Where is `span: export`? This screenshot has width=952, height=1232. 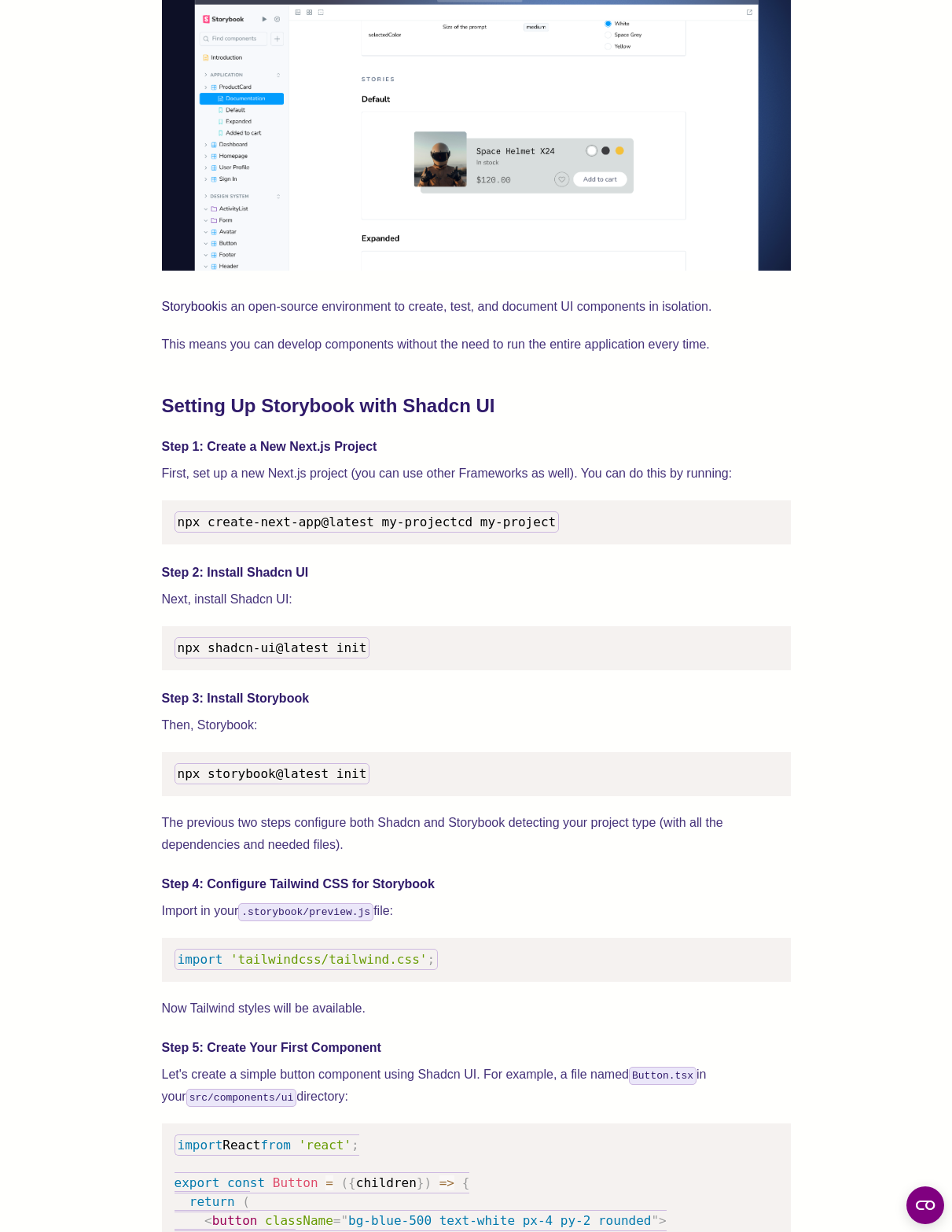
span: export is located at coordinates (197, 1182).